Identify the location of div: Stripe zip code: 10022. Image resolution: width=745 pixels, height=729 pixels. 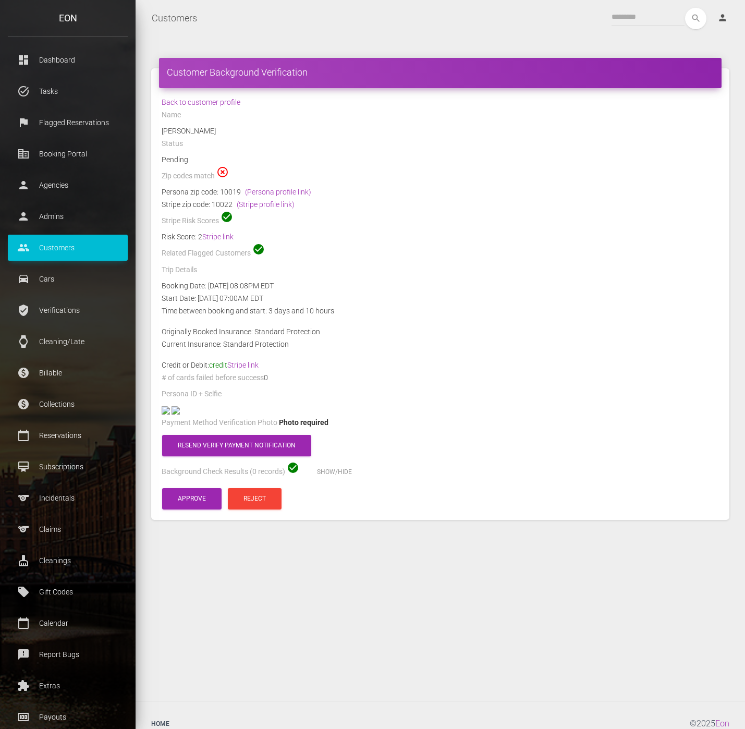
(440, 204).